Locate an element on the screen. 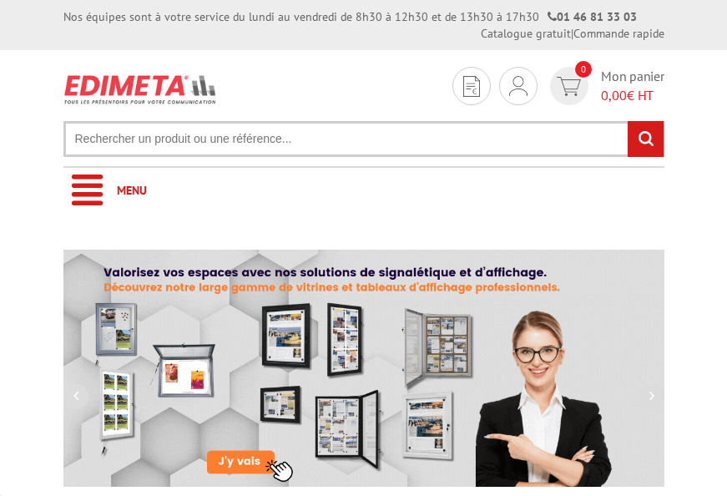 This screenshot has height=496, width=727. a: Commande rapide is located at coordinates (618, 33).